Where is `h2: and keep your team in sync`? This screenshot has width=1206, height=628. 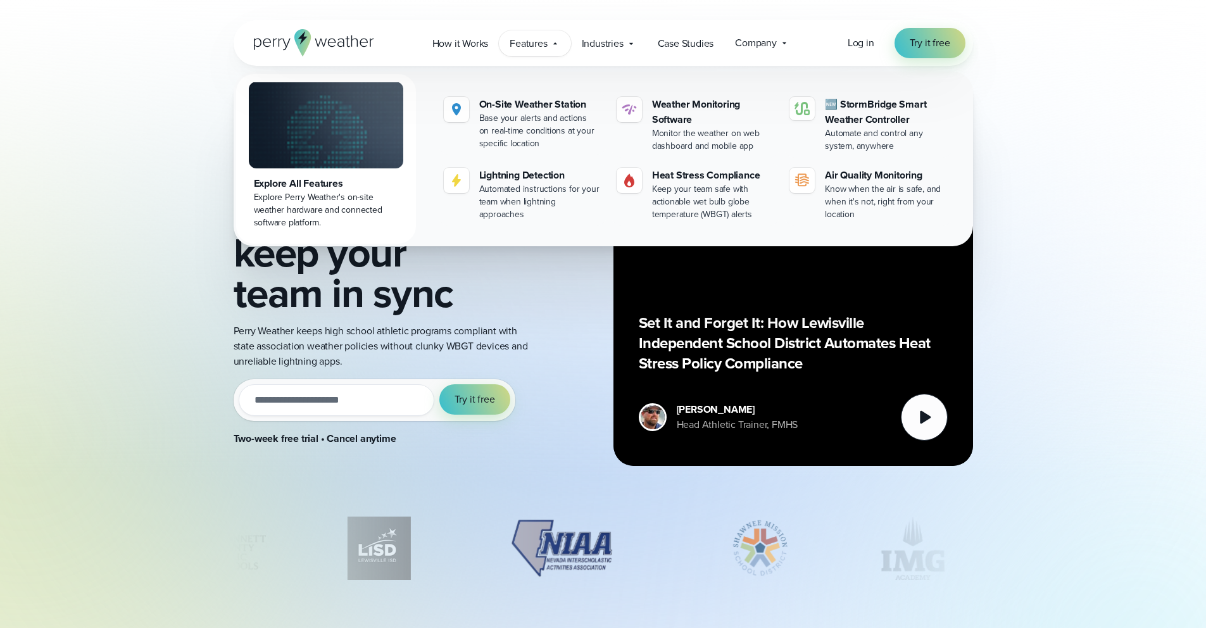 h2: and keep your team in sync is located at coordinates (382, 232).